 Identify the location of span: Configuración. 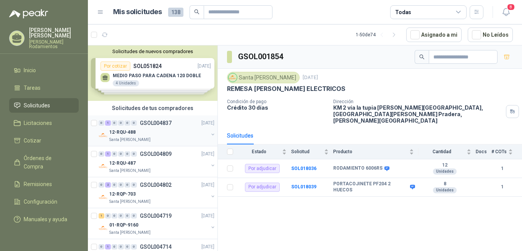
(41, 202).